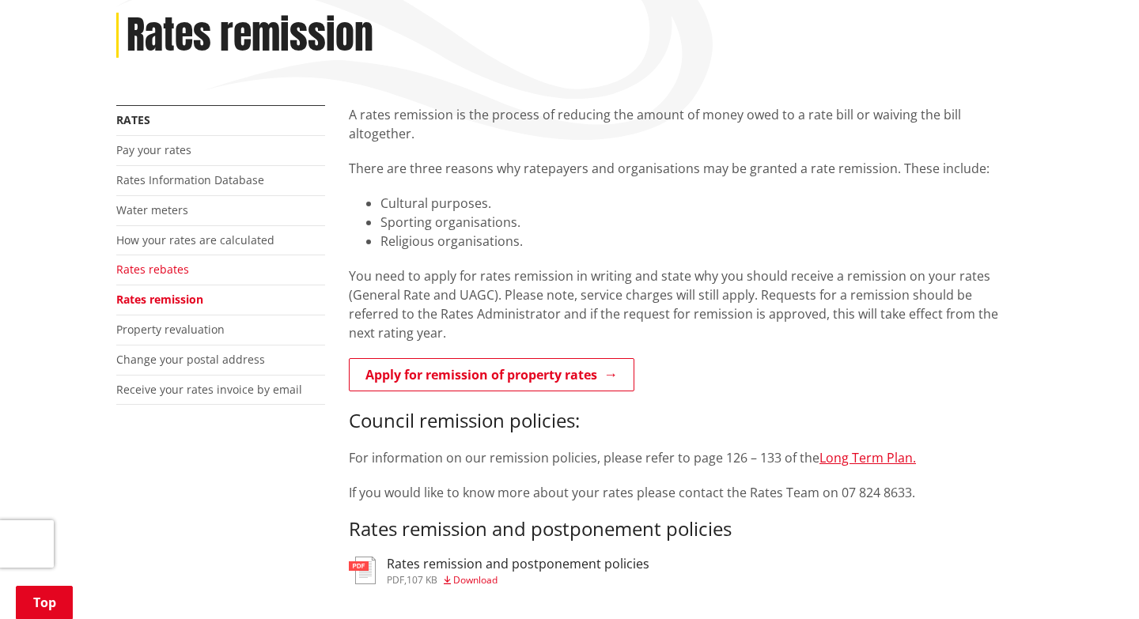 This screenshot has width=1139, height=619. Describe the element at coordinates (868, 458) in the screenshot. I see `a: Long Term Plan.` at that location.